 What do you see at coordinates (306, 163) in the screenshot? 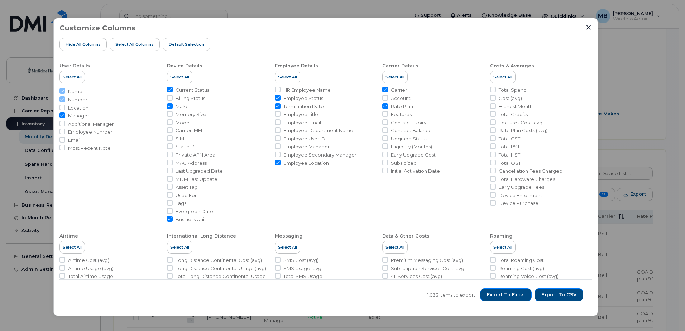
I see `span: Employee Location` at bounding box center [306, 163].